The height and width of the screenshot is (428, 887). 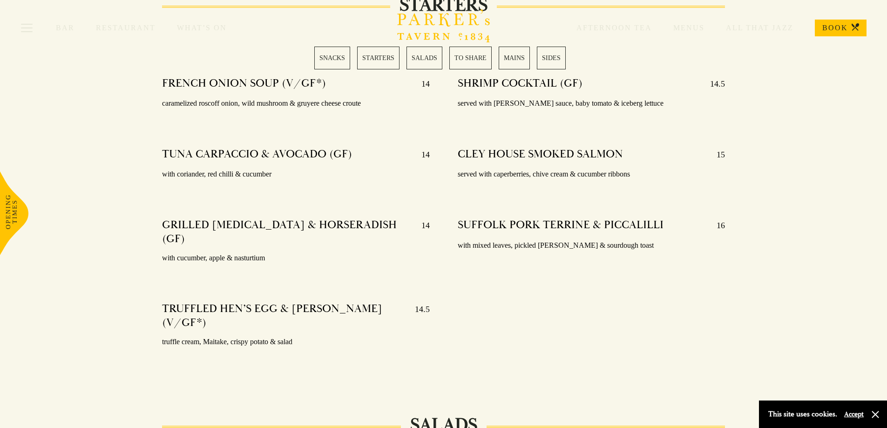 I want to click on a: 5 / 6, so click(x=514, y=58).